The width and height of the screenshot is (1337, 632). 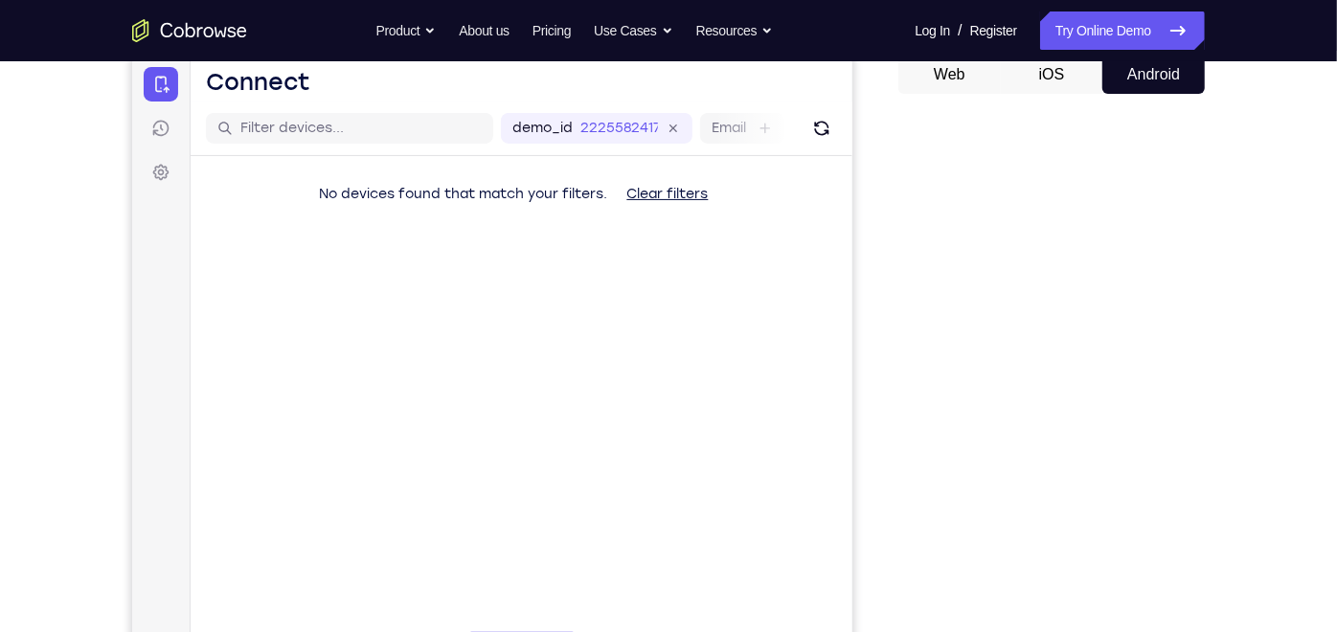 I want to click on a: Pricing, so click(x=551, y=31).